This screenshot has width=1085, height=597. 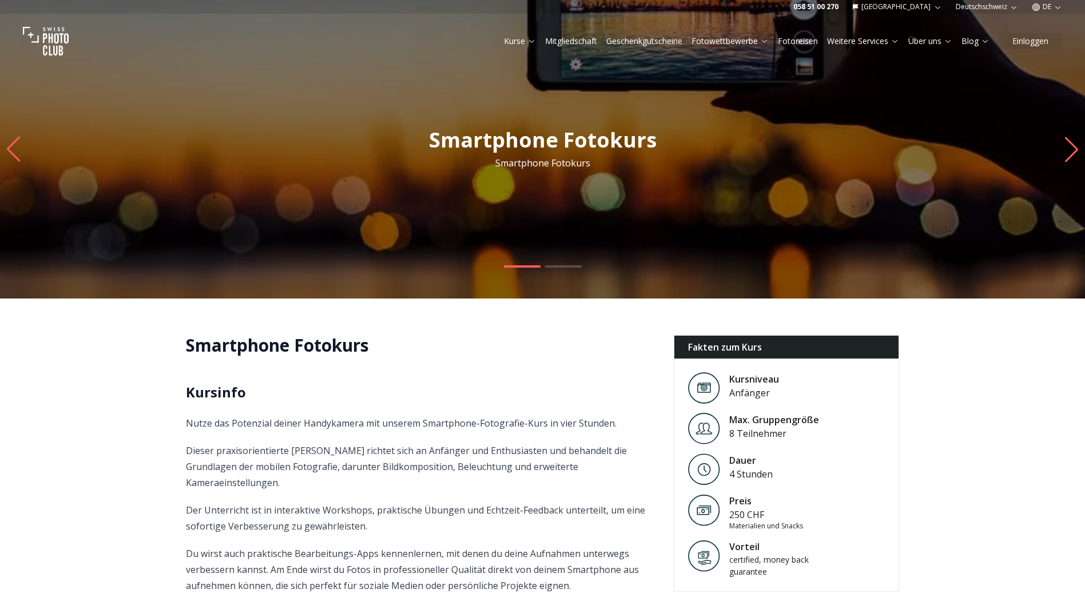 What do you see at coordinates (644, 41) in the screenshot?
I see `button: Geschenkgutscheine` at bounding box center [644, 41].